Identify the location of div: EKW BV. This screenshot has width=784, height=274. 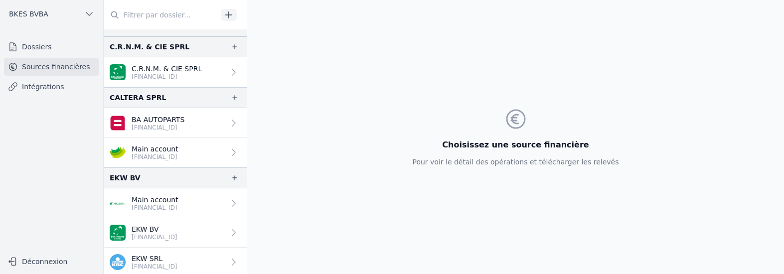
(125, 178).